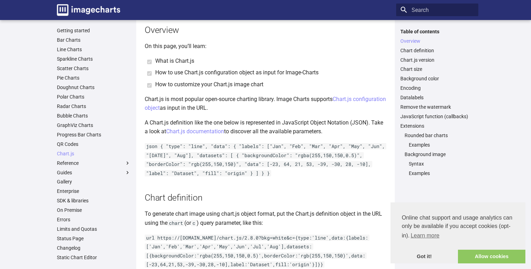 The height and width of the screenshot is (269, 531). I want to click on span: Online chat support and usage analytics can only be available if you accept cookies (opt-in)., so click(458, 228).